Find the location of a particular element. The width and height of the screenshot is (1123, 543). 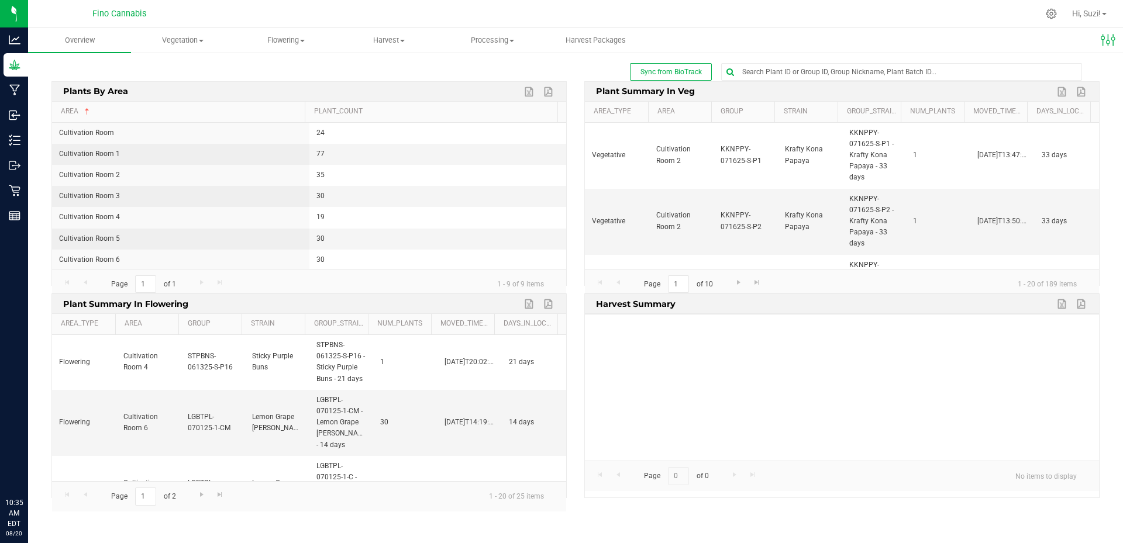

span: Processing is located at coordinates (492, 40).